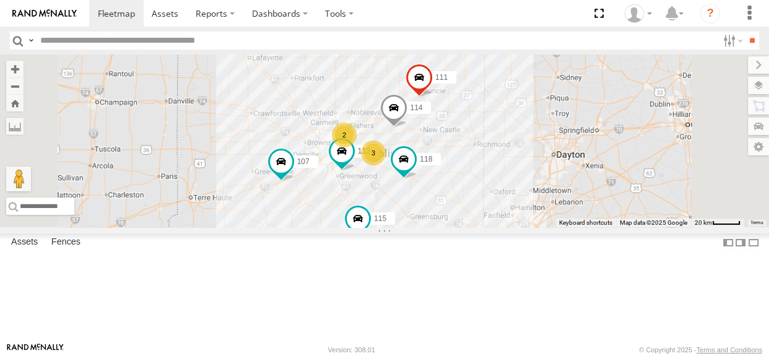 Image resolution: width=769 pixels, height=356 pixels. What do you see at coordinates (717, 223) in the screenshot?
I see `button: Map Scale: 20 km per 42 pixels` at bounding box center [717, 223].